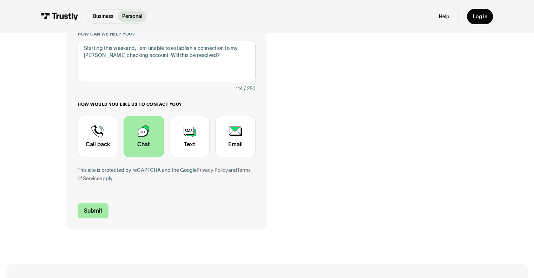 The height and width of the screenshot is (278, 534). What do you see at coordinates (166, 104) in the screenshot?
I see `label: How would you like us to contact you?` at bounding box center [166, 104].